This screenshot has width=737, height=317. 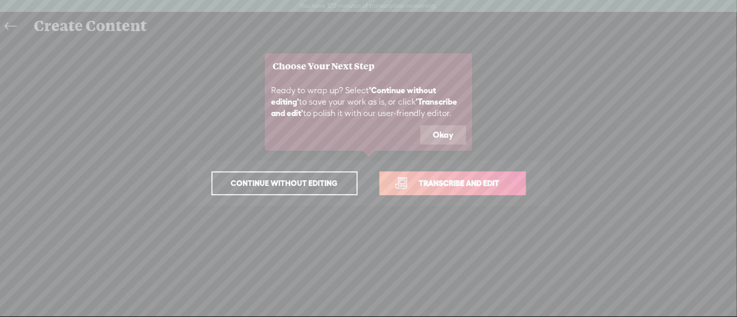 I want to click on b: 'Continue without editing', so click(x=354, y=96).